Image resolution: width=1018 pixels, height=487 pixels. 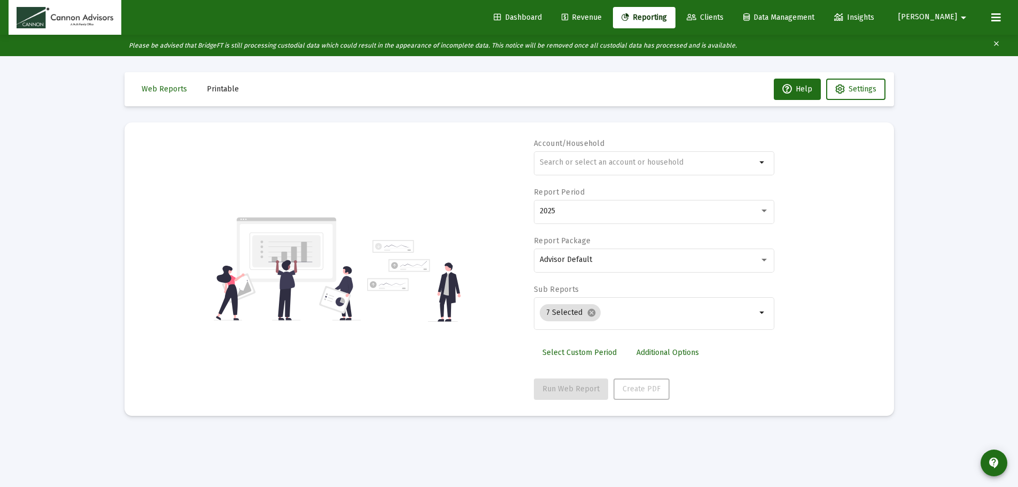 What do you see at coordinates (641, 389) in the screenshot?
I see `span: Create PDF` at bounding box center [641, 389].